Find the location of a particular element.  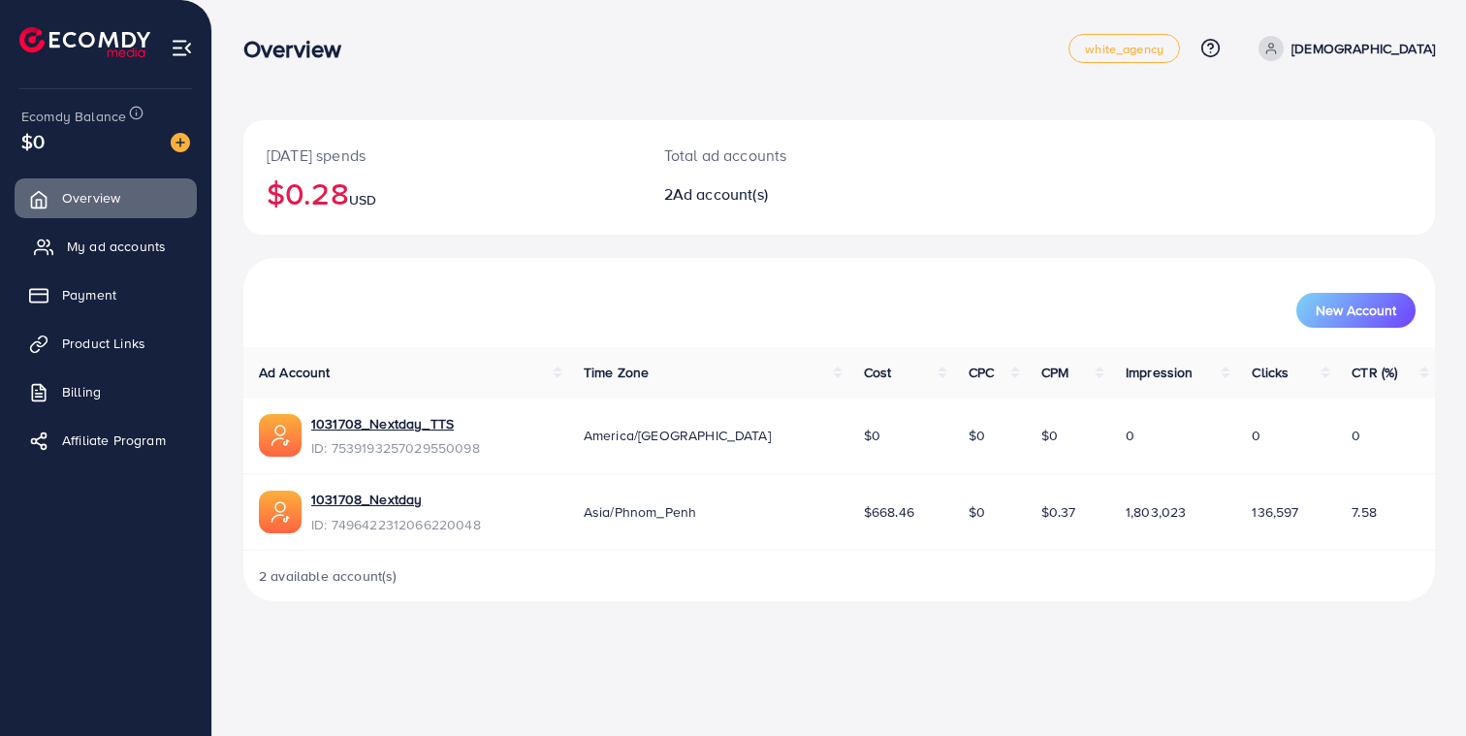

a: Product Links is located at coordinates (106, 343).